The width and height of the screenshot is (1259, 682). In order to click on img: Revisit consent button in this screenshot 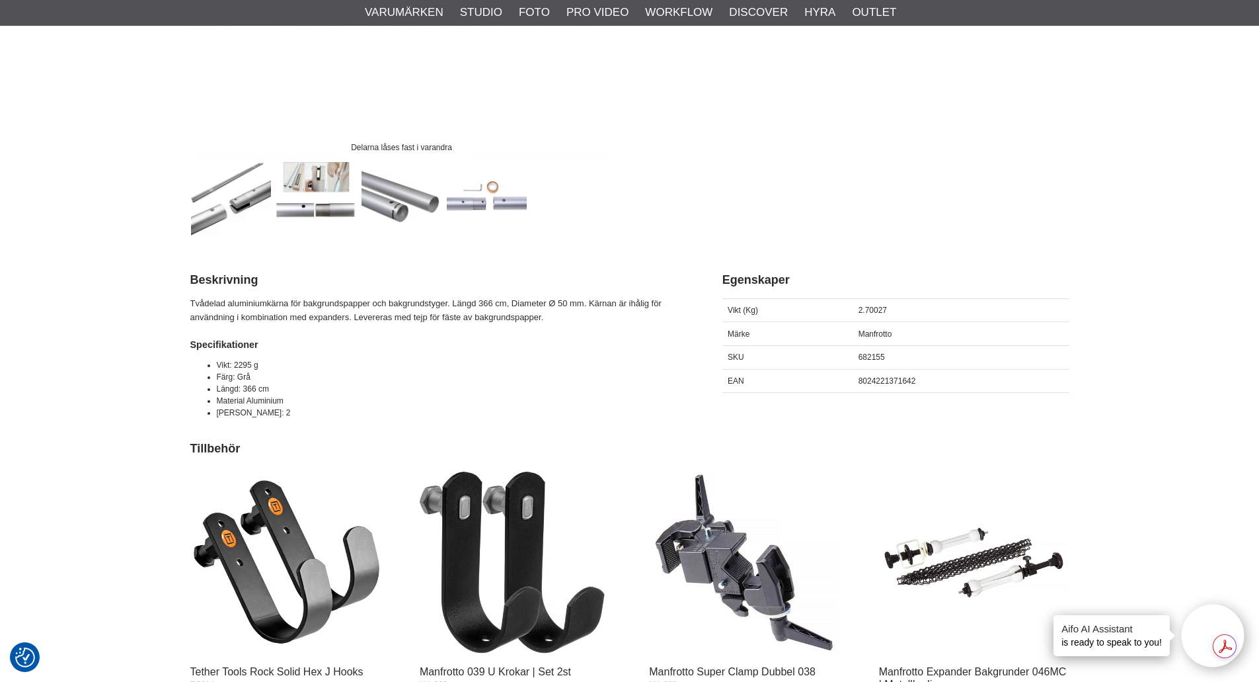, I will do `click(25, 657)`.